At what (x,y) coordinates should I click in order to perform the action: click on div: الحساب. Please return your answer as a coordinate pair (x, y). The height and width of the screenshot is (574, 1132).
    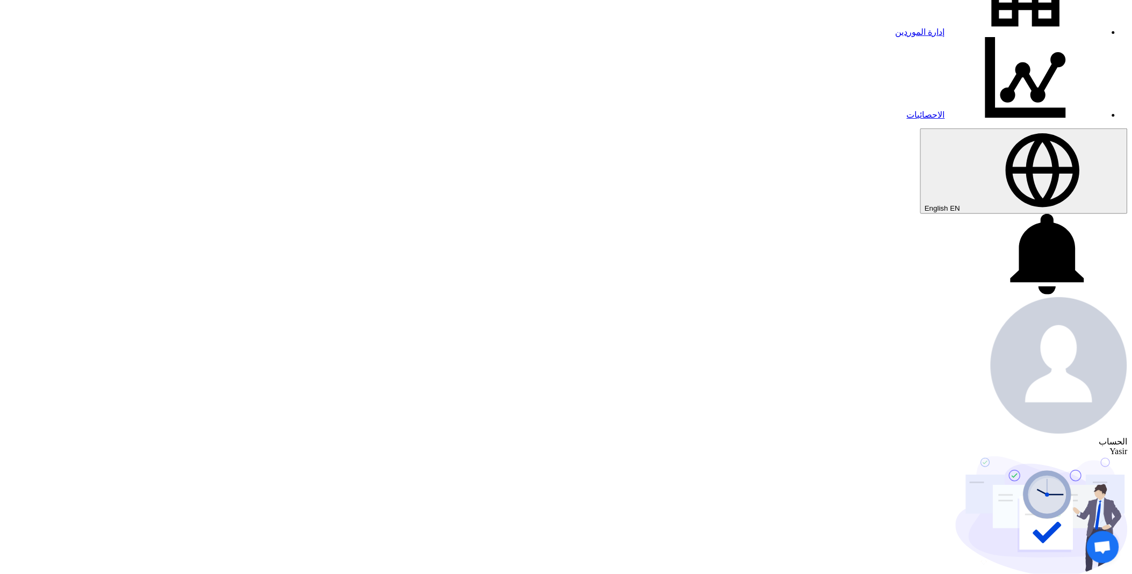
    Looking at the image, I should click on (566, 441).